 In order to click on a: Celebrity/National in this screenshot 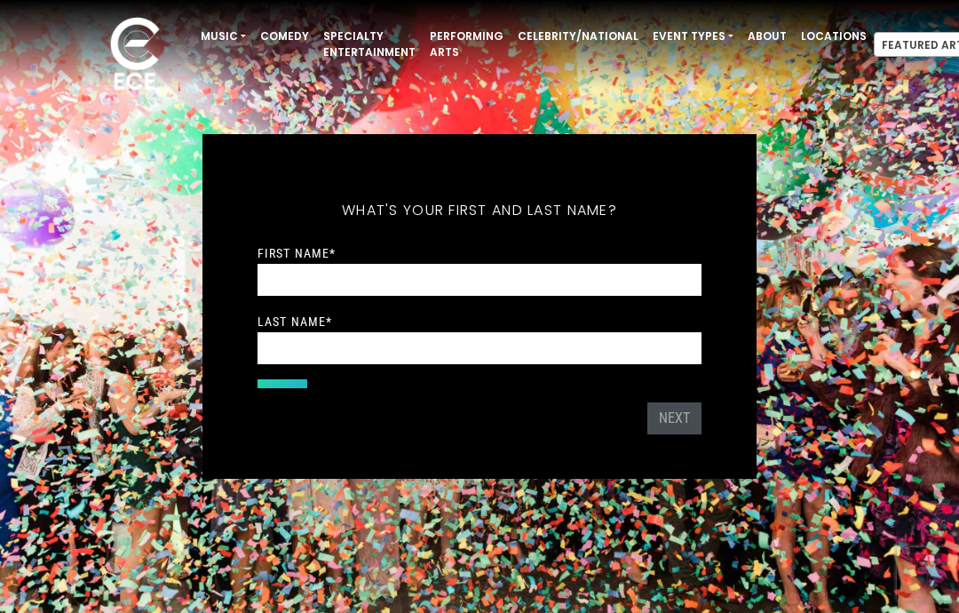, I will do `click(578, 36)`.